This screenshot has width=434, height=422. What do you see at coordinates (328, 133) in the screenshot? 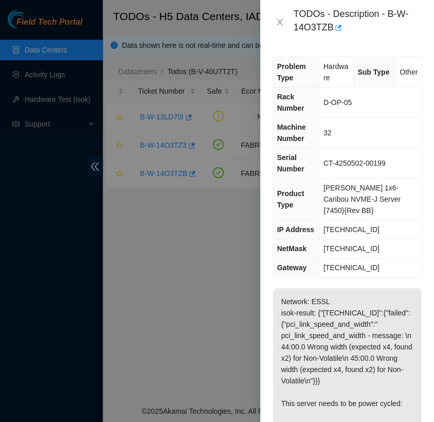
I see `span: 32` at bounding box center [328, 133].